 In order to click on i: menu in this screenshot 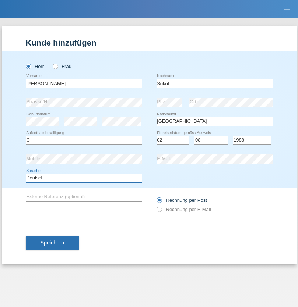, I will do `click(287, 10)`.